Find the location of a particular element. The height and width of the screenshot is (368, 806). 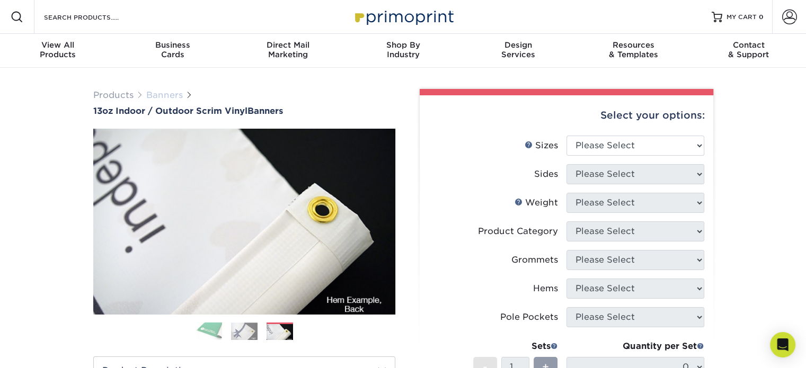

div: Open Intercom Messenger is located at coordinates (783, 345).